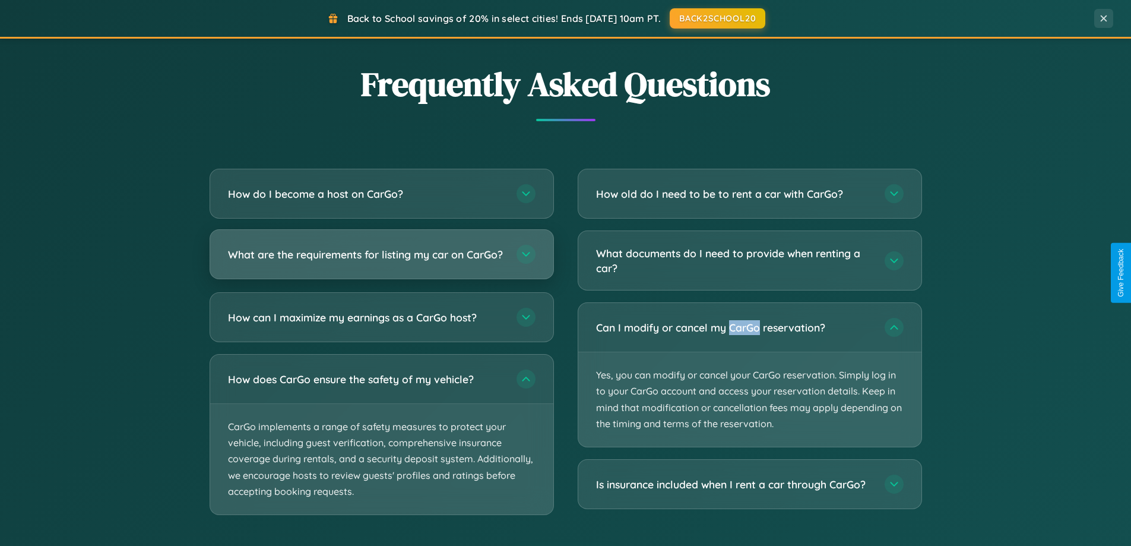 Image resolution: width=1131 pixels, height=546 pixels. Describe the element at coordinates (750, 399) in the screenshot. I see `p: Yes, you can modify or cancel your CarGo reservation. Simply log in to your CarGo account and acc...` at that location.